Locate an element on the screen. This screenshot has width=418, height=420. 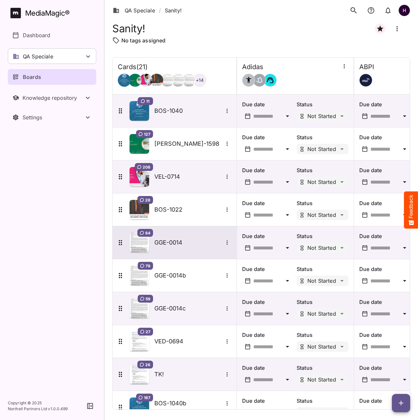
h5: GGE-0014b is located at coordinates (189, 276).